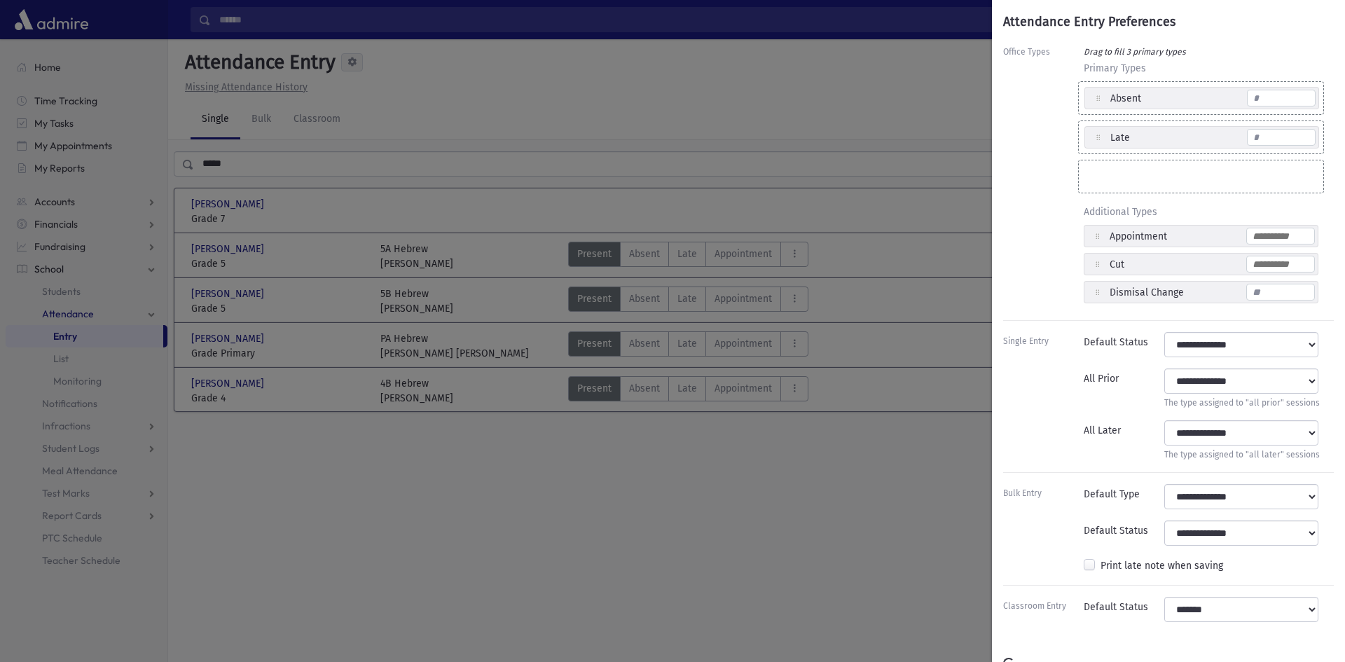 The image size is (1345, 662). I want to click on div: Classroom Entry, so click(1043, 609).